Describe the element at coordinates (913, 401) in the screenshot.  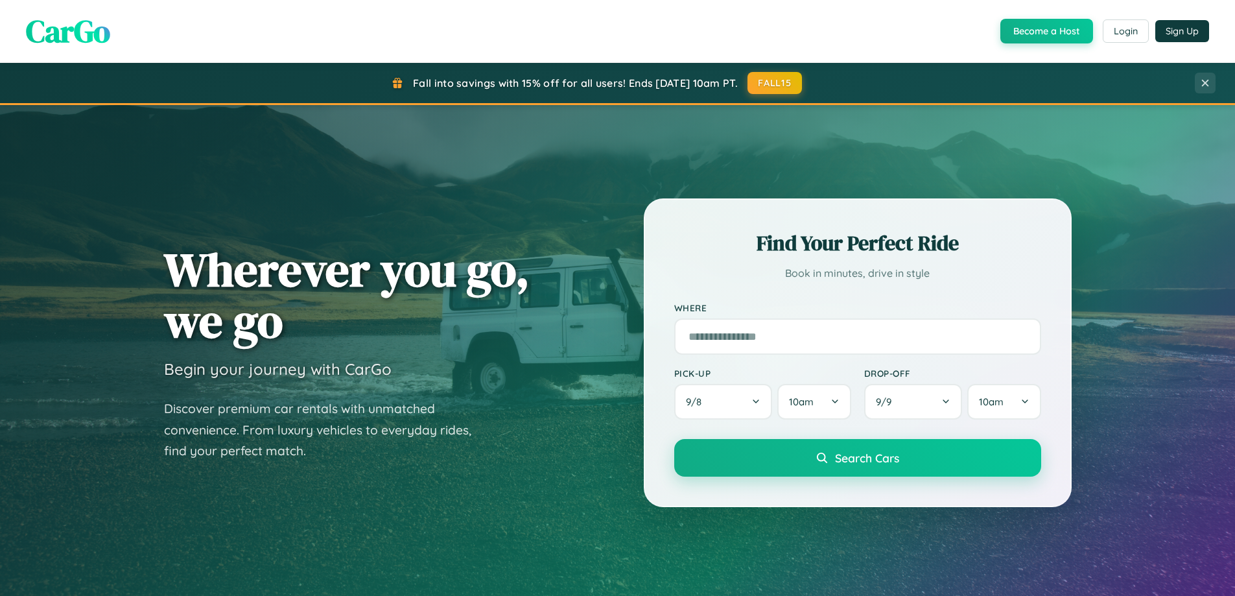
I see `button: 9/9` at that location.